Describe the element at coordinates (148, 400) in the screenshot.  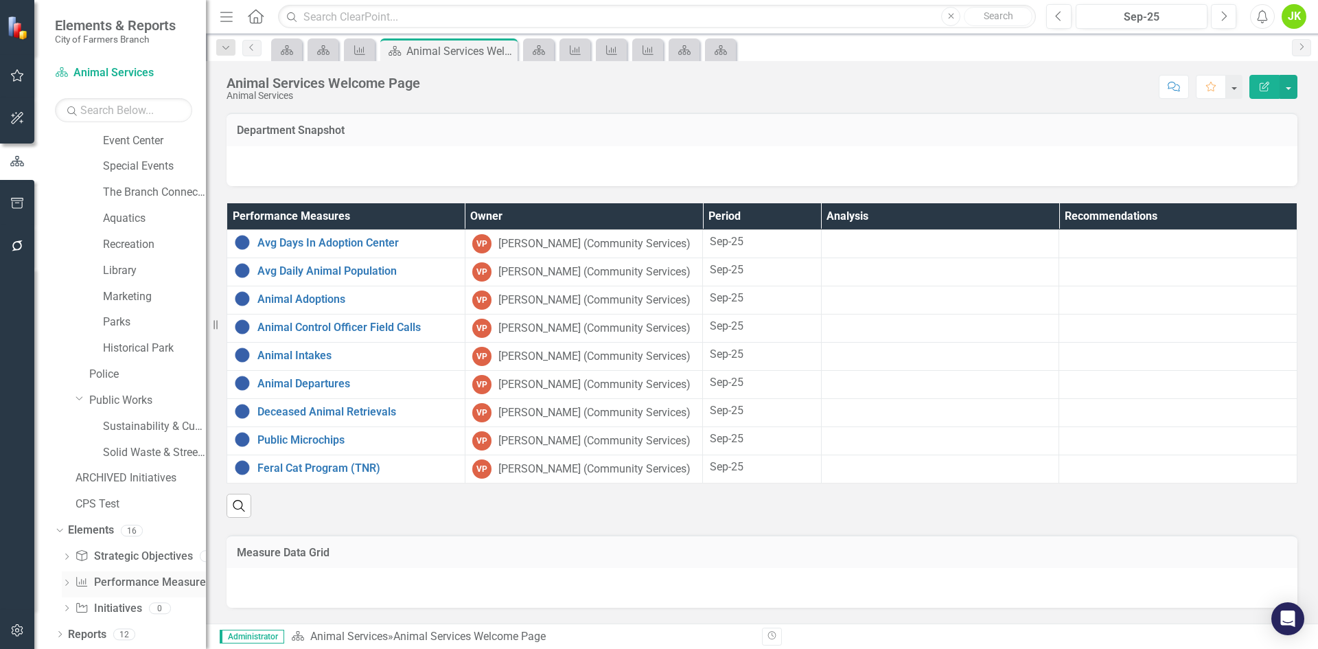
I see `a: Public Works` at that location.